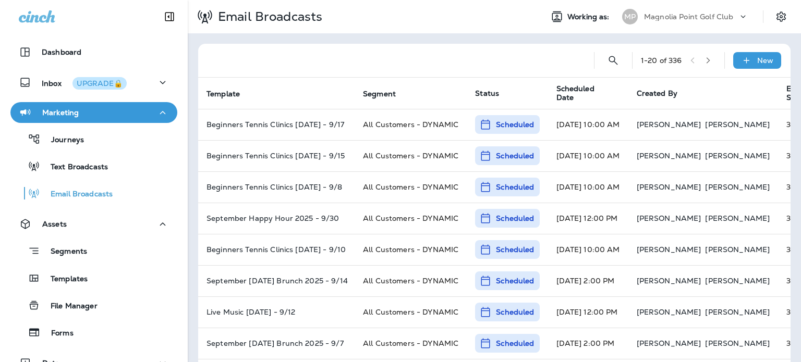 This screenshot has width=801, height=362. Describe the element at coordinates (276, 218) in the screenshot. I see `p: September Happy Hour 2025 - 9/30` at that location.